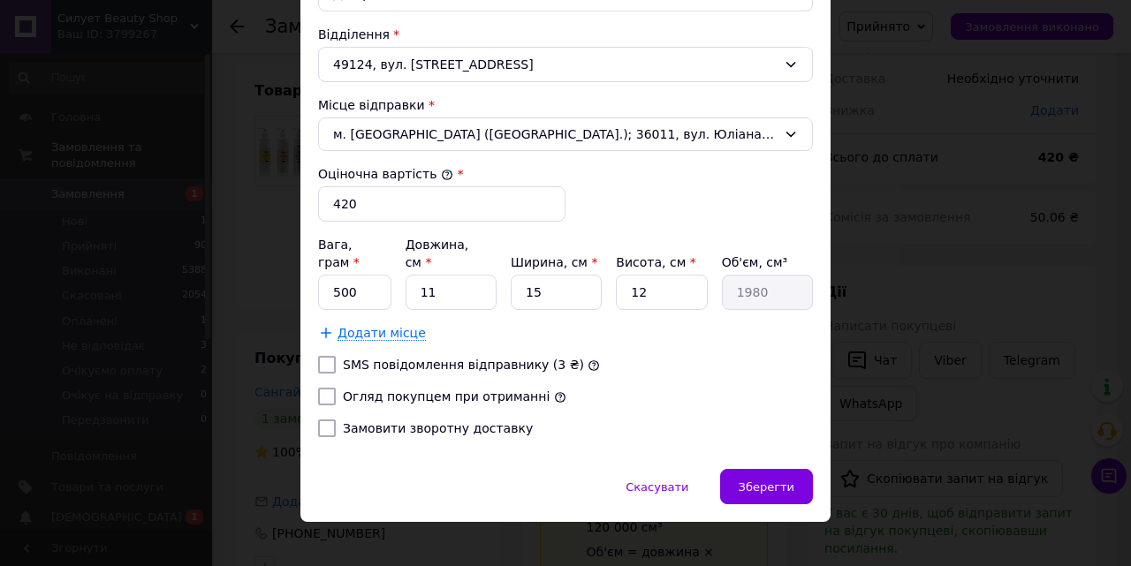  Describe the element at coordinates (463, 365) in the screenshot. I see `label: SMS повідомлення відправнику (3 ₴)` at that location.